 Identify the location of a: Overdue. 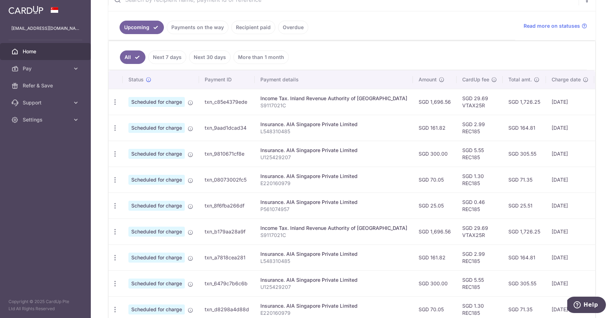
(293, 27).